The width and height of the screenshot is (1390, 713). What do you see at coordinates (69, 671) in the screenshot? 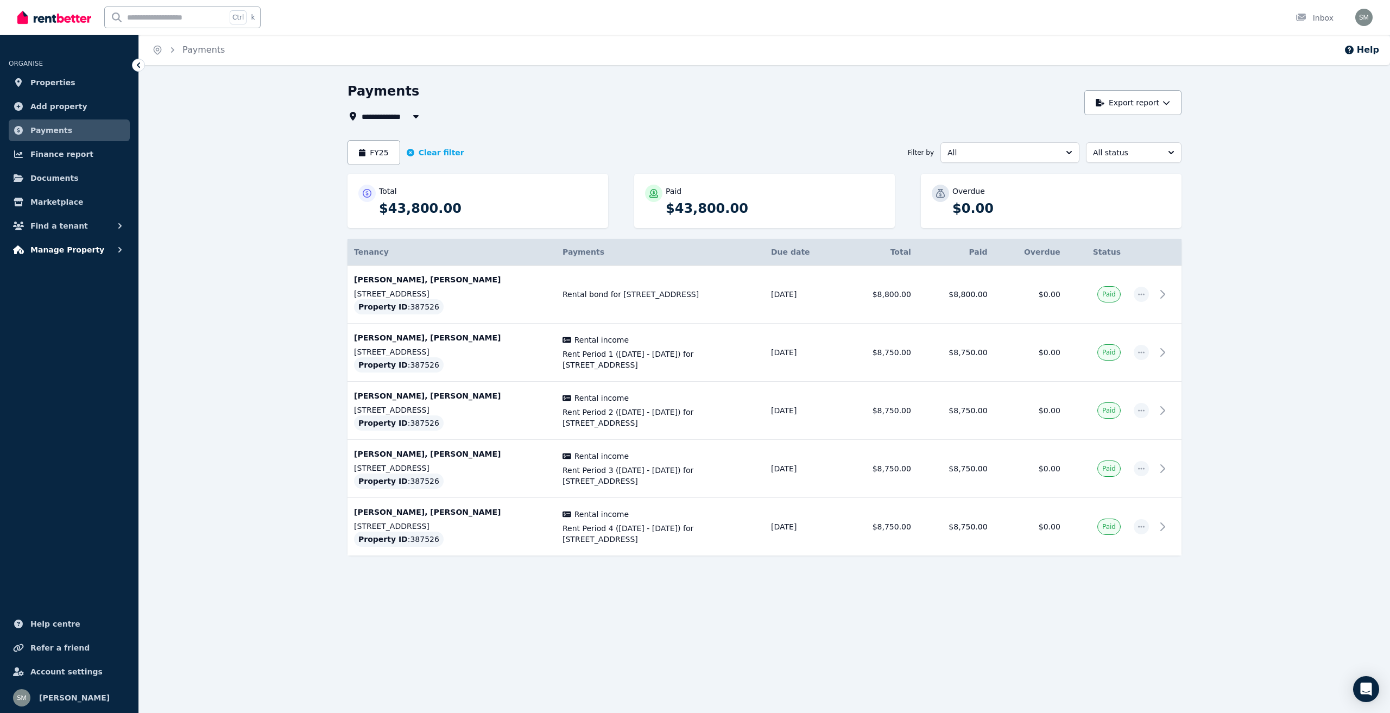
I see `a: Account settings` at bounding box center [69, 671].